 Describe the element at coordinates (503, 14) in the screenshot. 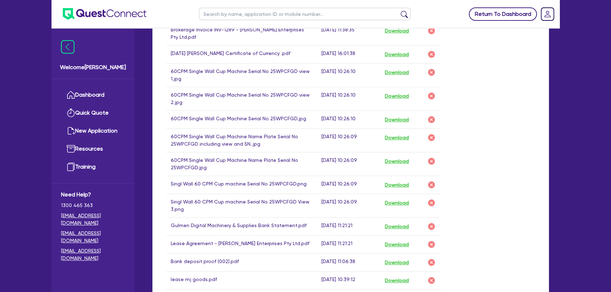

I see `a: Return To Dashboard` at that location.